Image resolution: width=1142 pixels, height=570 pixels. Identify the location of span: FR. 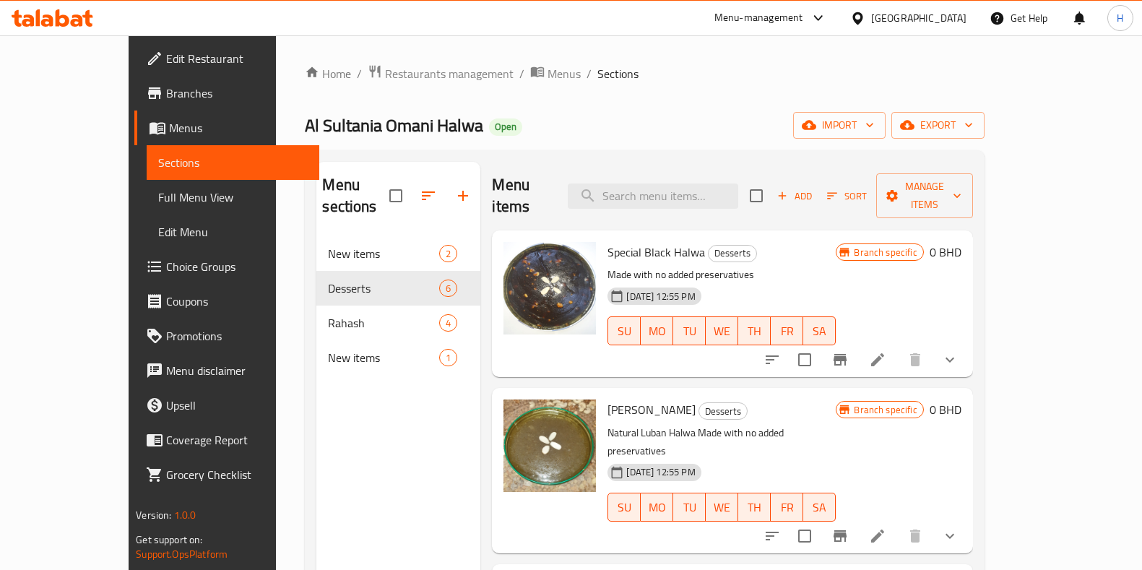
(786, 507).